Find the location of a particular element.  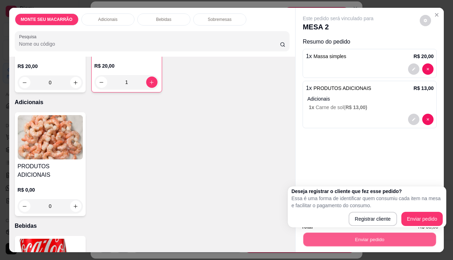

p: R$ 0,00 is located at coordinates (50, 190).